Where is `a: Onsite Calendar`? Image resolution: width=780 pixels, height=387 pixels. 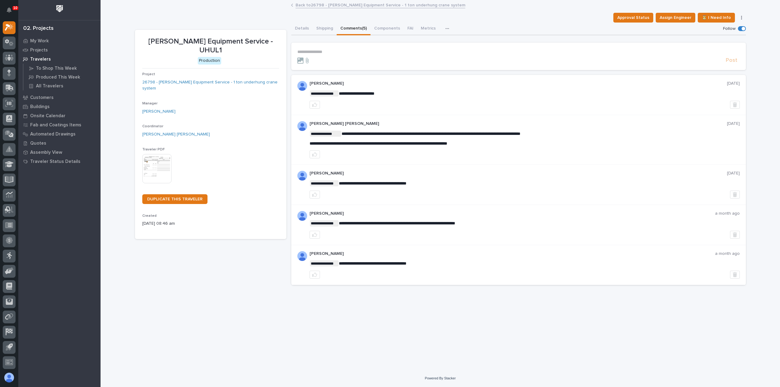
a: Onsite Calendar is located at coordinates (59, 116).